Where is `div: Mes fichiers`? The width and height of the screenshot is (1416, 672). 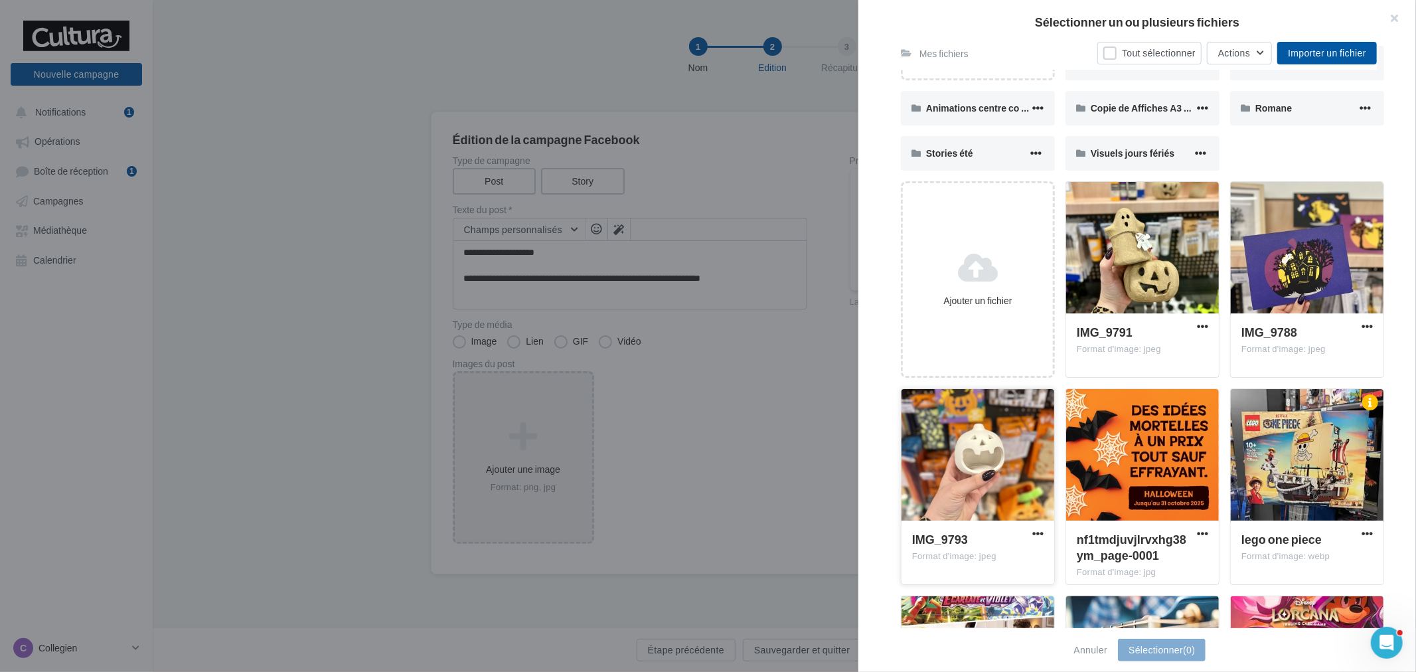 div: Mes fichiers is located at coordinates (944, 54).